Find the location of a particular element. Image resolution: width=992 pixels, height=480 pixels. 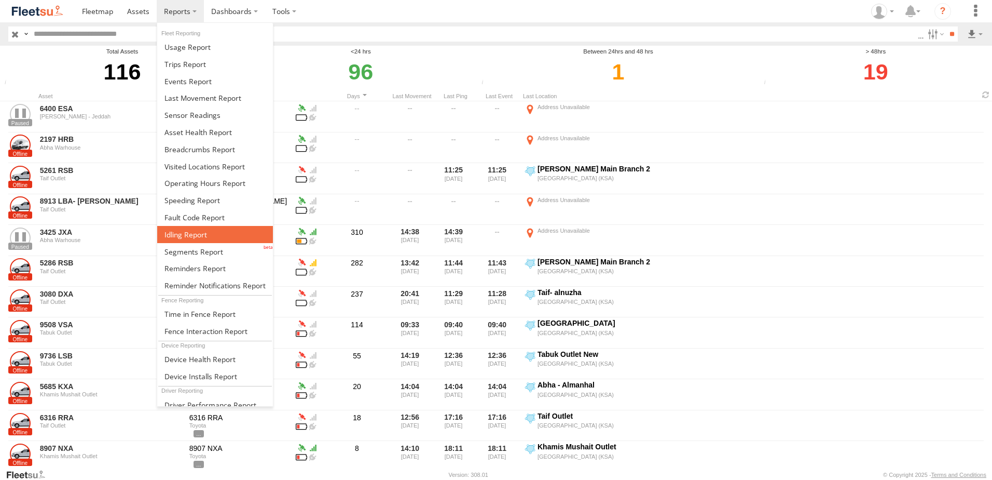

div: Taif- alnuzha is located at coordinates (594, 292).